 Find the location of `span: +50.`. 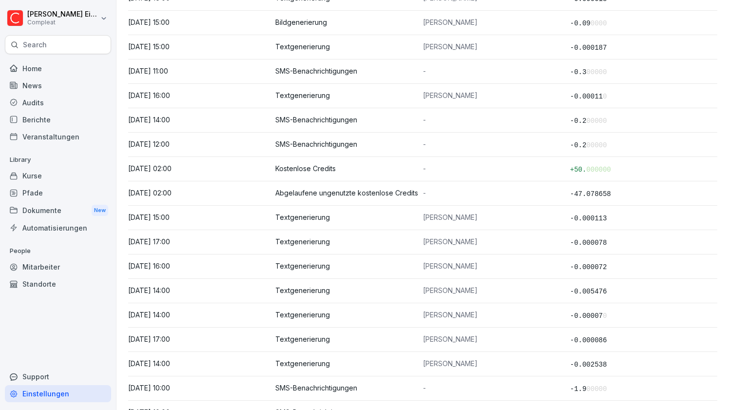

span: +50. is located at coordinates (591, 170).